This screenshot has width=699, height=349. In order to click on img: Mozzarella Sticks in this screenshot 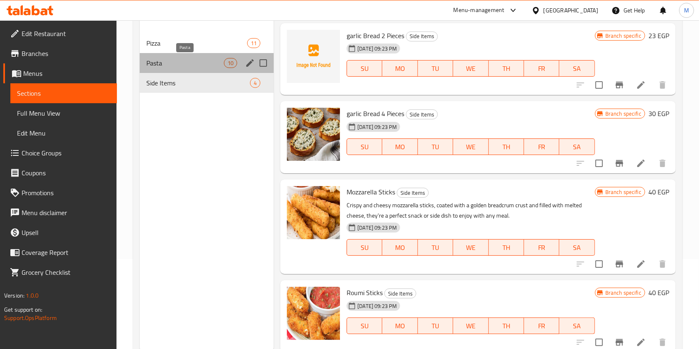, I will do `click(313, 213)`.